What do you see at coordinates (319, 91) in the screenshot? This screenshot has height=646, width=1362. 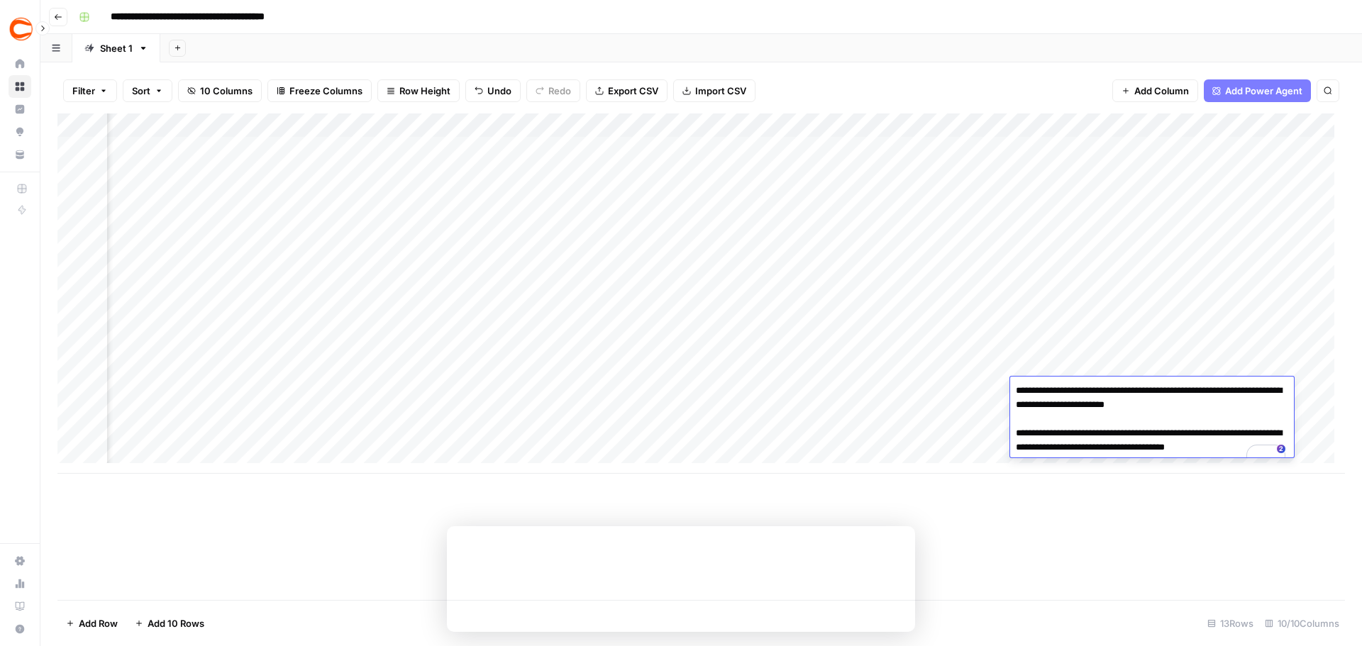 I see `button: Freeze Columns` at bounding box center [319, 91].